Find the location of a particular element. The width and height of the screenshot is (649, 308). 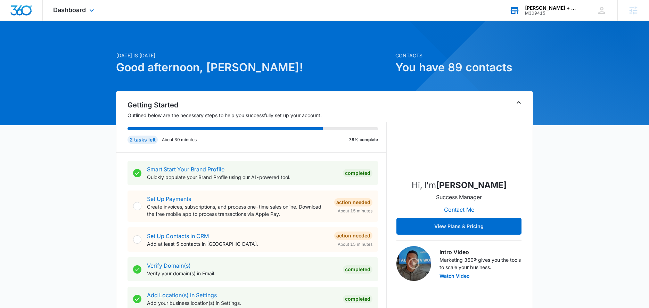

p: Contacts is located at coordinates (464, 55).